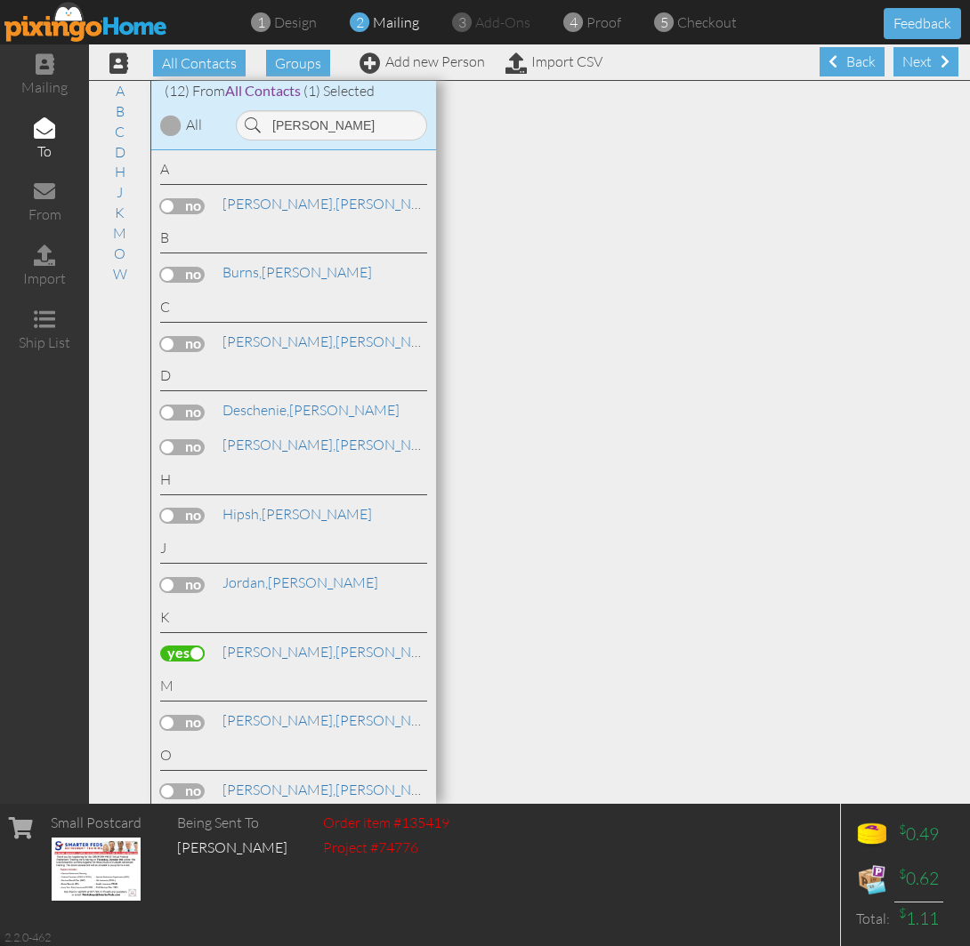  I want to click on a: K, so click(119, 213).